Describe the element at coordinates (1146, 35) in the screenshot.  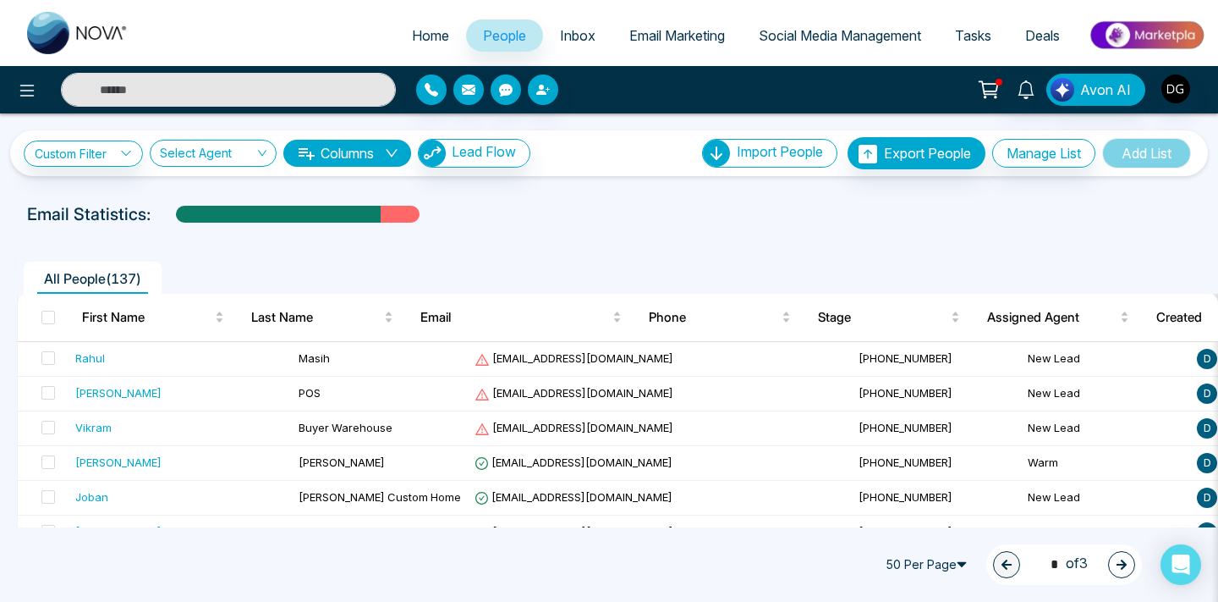
I see `img: Market-place.gif` at that location.